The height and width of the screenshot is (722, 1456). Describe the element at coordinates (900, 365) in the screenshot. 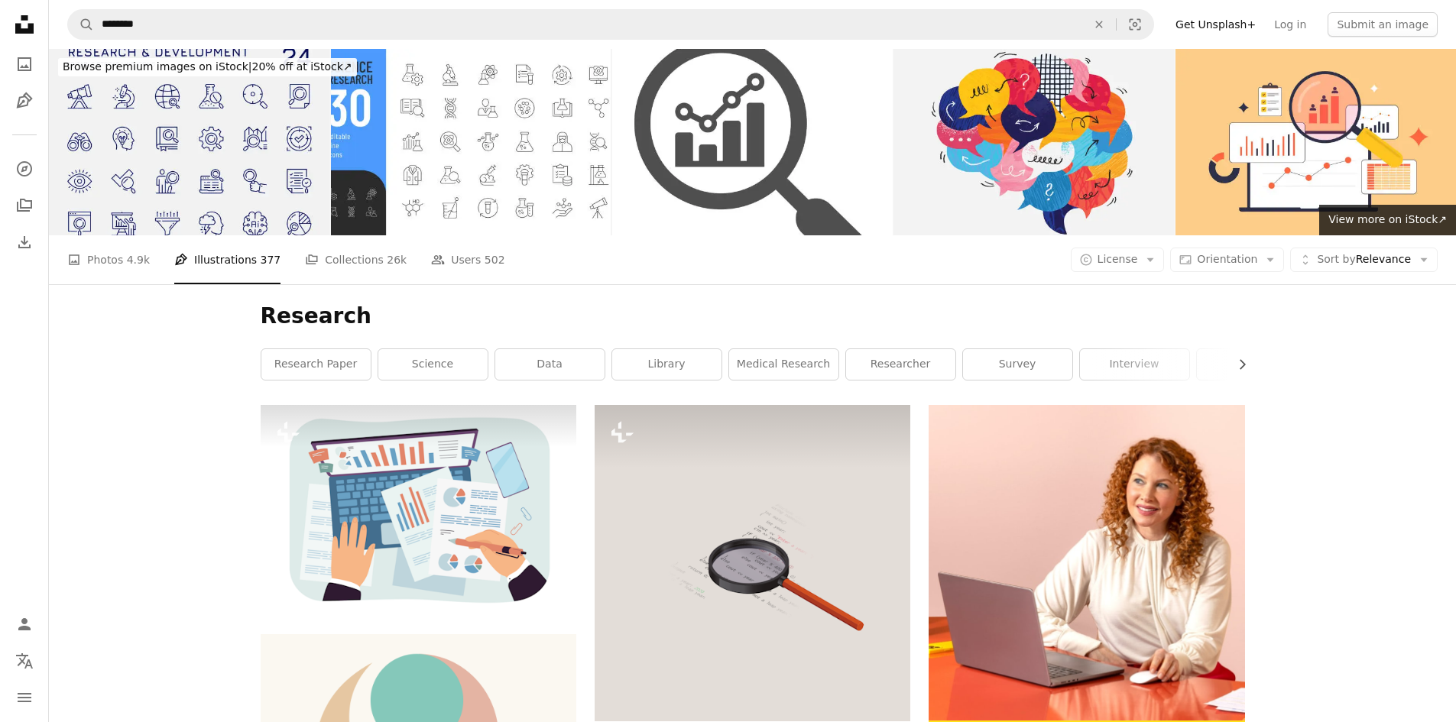

I see `a: researcher` at that location.